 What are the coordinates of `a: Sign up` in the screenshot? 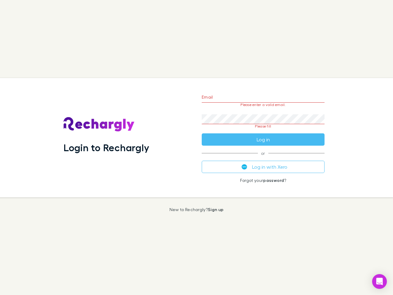 It's located at (215, 209).